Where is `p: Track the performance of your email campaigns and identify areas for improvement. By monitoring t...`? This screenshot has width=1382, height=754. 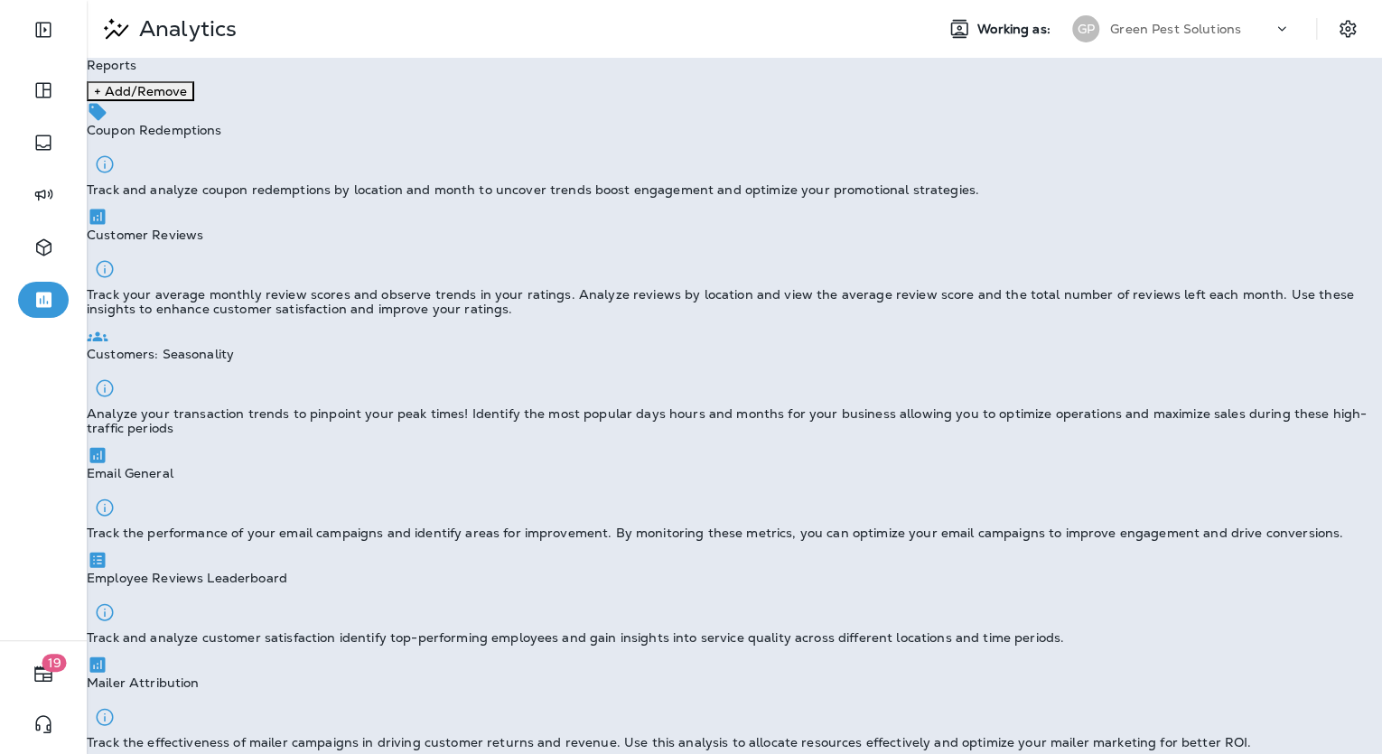 p: Track the performance of your email campaigns and identify areas for improvement. By monitoring t... is located at coordinates (734, 533).